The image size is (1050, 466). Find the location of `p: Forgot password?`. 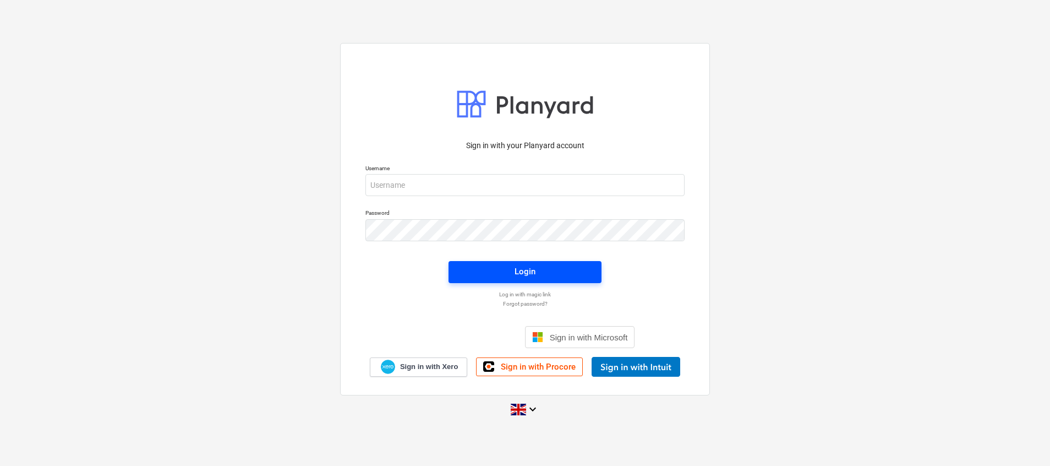

p: Forgot password? is located at coordinates (525, 303).